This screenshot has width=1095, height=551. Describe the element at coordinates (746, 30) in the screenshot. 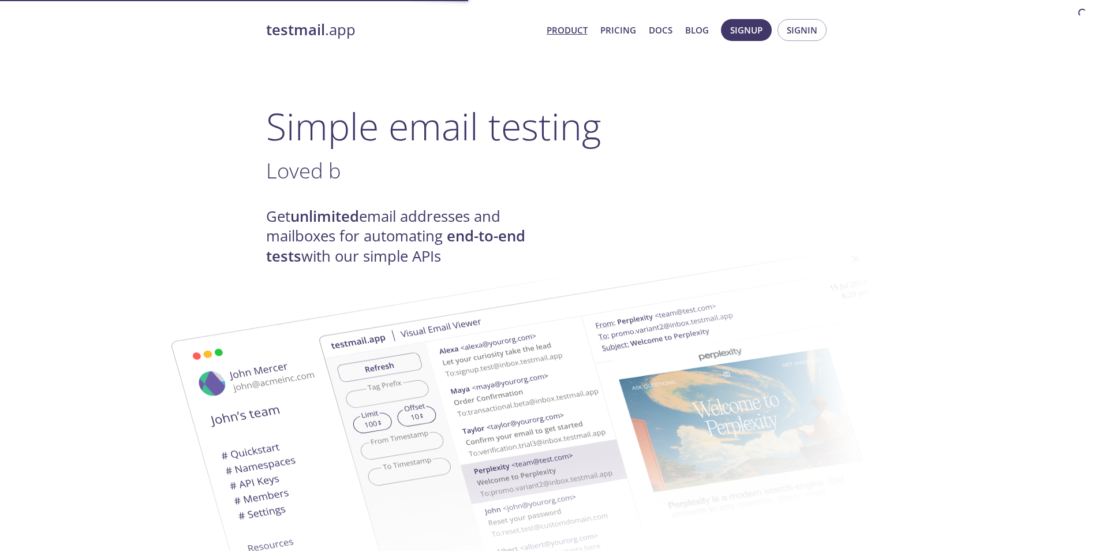

I see `button: Signup` at that location.